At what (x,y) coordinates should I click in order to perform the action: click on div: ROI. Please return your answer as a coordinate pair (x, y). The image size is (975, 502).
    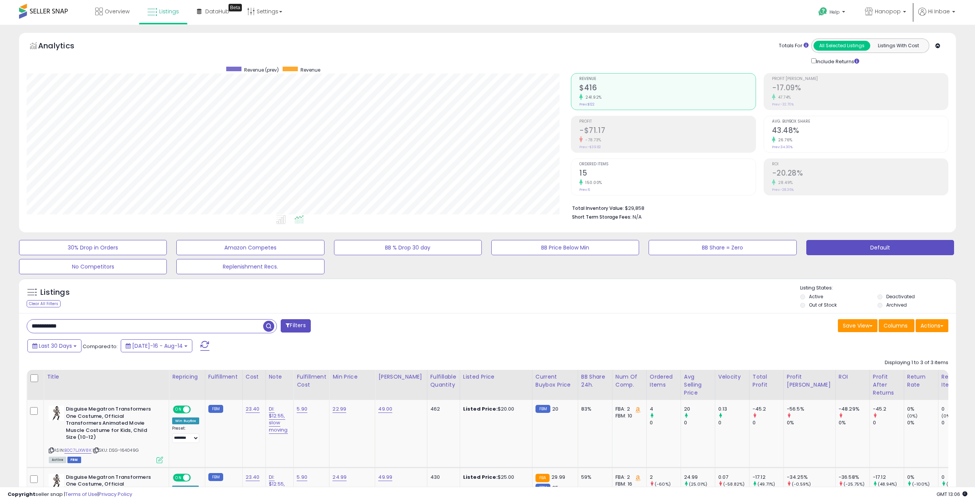
    Looking at the image, I should click on (853, 377).